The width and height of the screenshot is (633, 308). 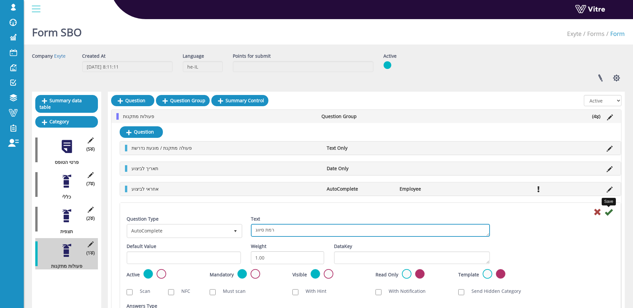 What do you see at coordinates (258, 246) in the screenshot?
I see `label: Weight` at bounding box center [258, 246].